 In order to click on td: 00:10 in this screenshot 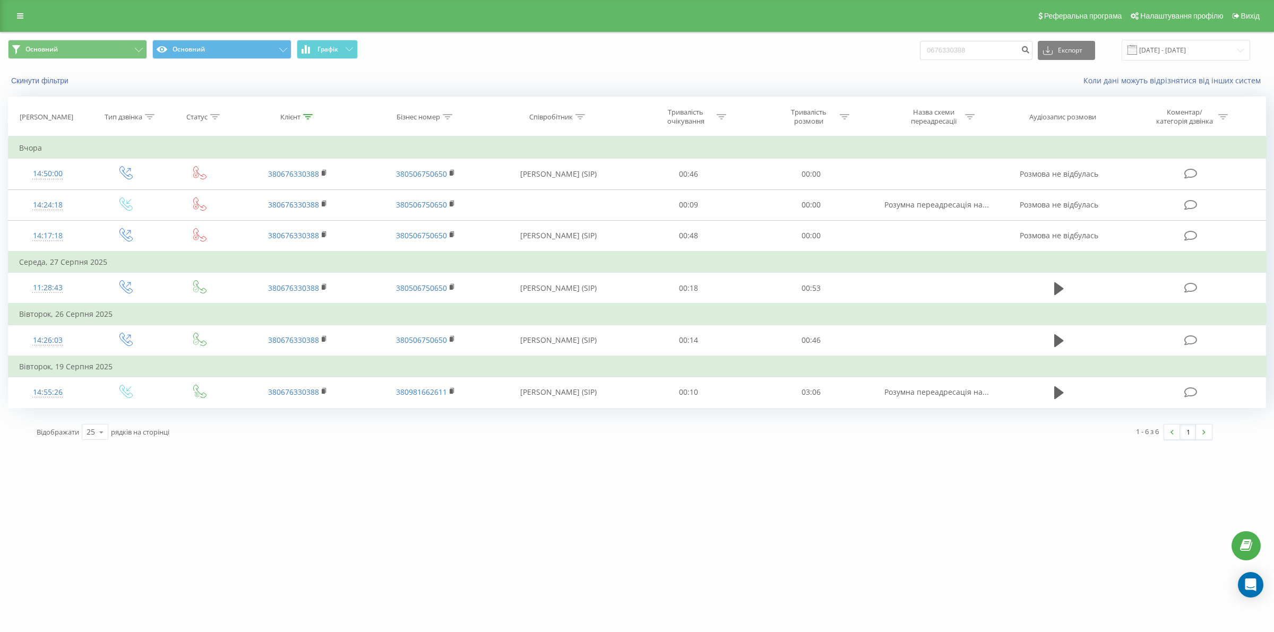, I will do `click(688, 392)`.